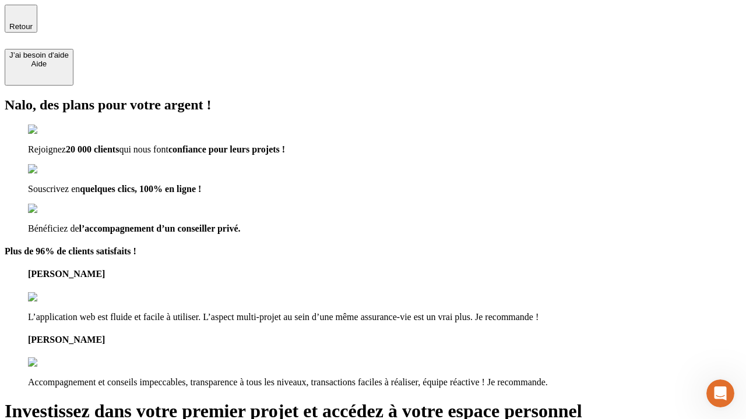 This screenshot has width=746, height=419. I want to click on span: Rejoignez, so click(47, 149).